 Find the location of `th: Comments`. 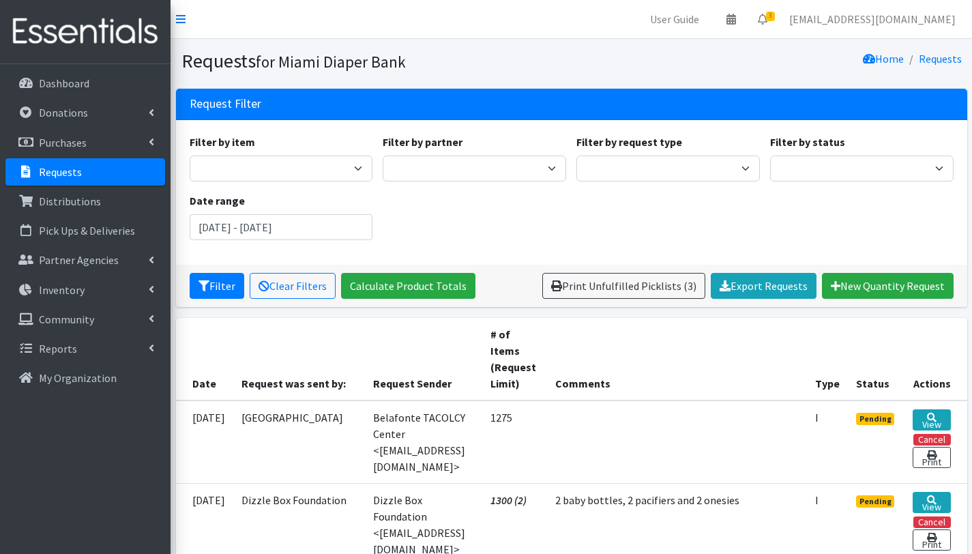

th: Comments is located at coordinates (677, 359).